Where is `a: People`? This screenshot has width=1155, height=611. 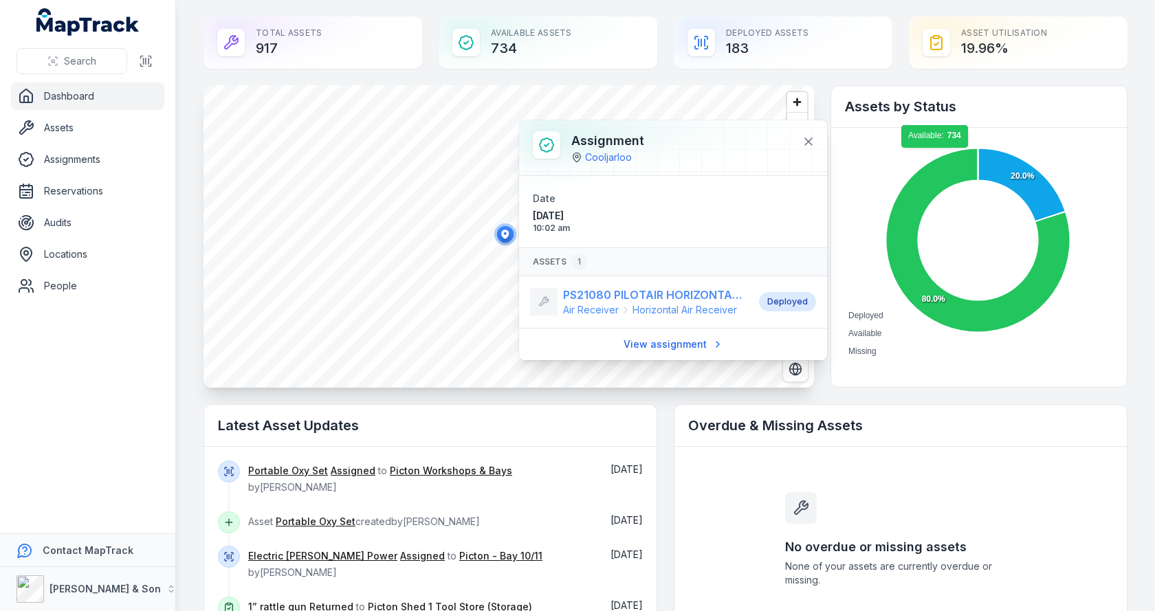
a: People is located at coordinates (87, 286).